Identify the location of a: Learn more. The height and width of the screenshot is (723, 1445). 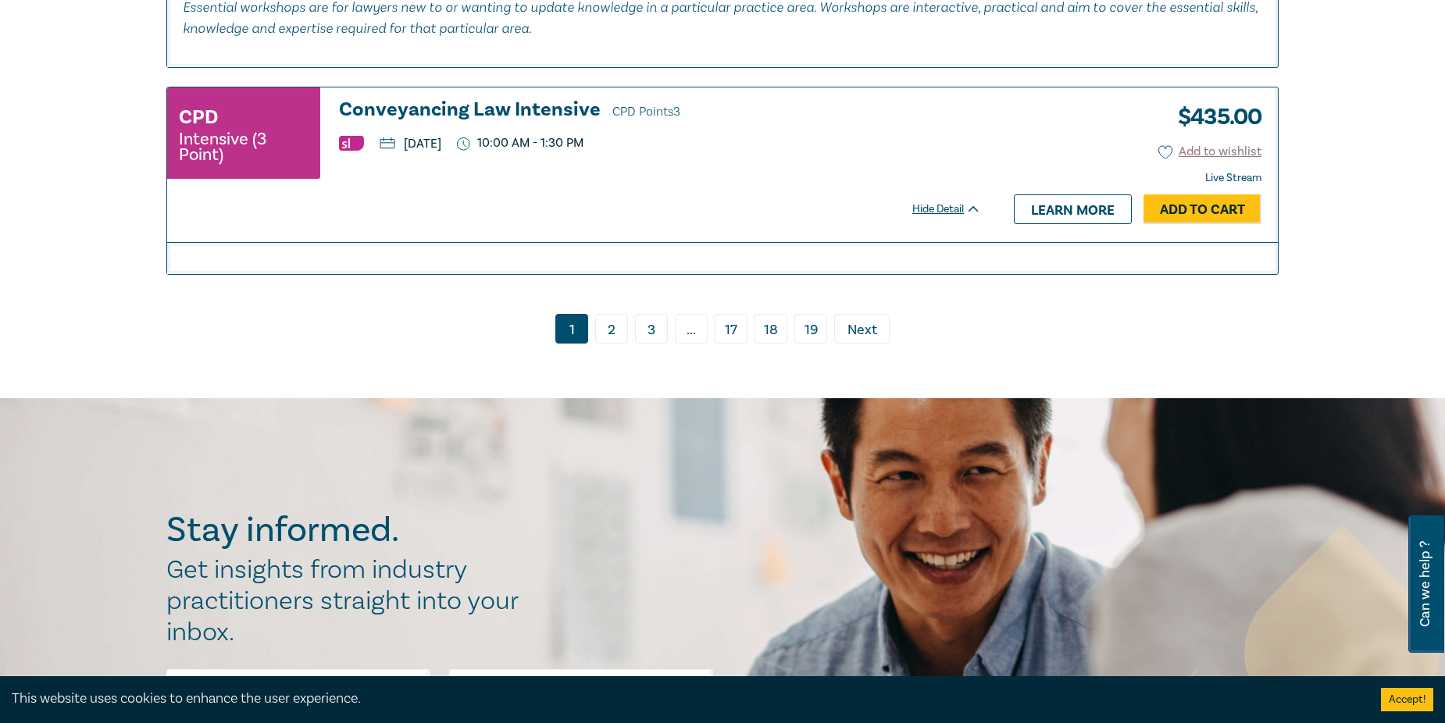
(1072, 209).